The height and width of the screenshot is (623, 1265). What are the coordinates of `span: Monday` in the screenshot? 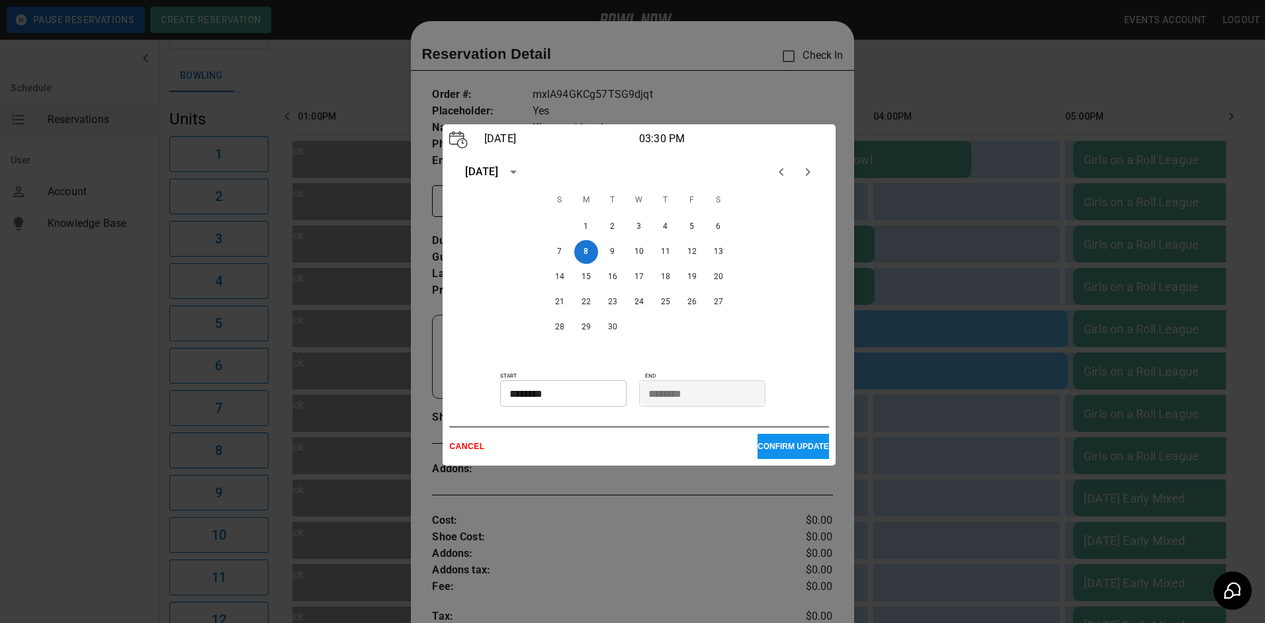 It's located at (586, 200).